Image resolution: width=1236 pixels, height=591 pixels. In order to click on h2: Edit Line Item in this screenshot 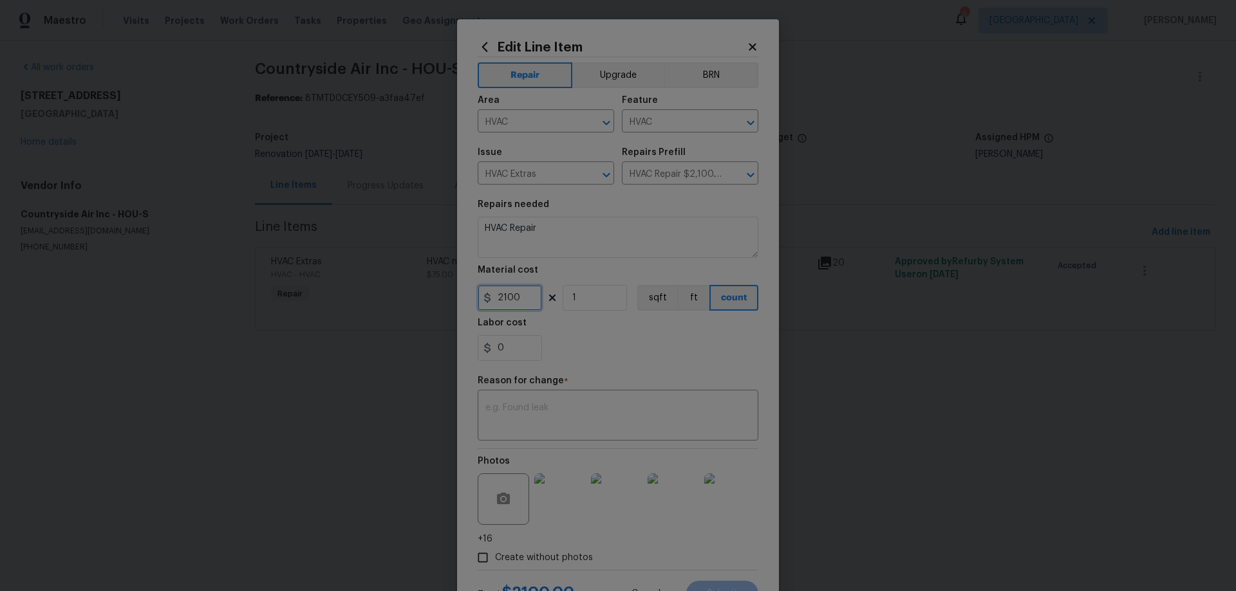, I will do `click(612, 47)`.